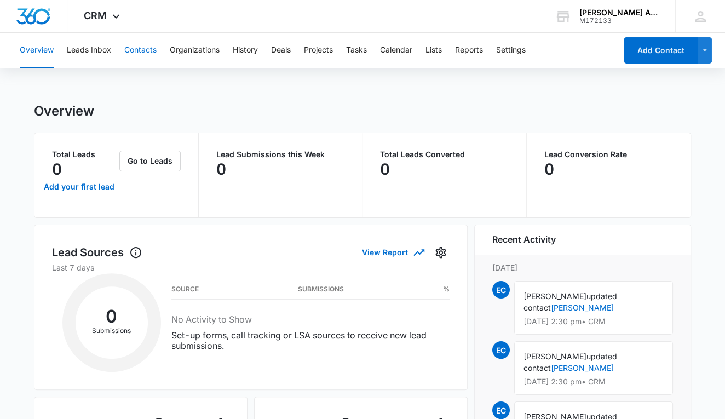  I want to click on button: Organizations, so click(194, 50).